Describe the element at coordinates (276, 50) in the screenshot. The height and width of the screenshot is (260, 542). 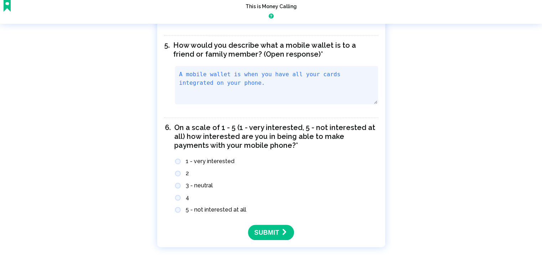
I see `span: How would you describe what a mobile wallet is to a friend or family member? (Open response)*` at that location.